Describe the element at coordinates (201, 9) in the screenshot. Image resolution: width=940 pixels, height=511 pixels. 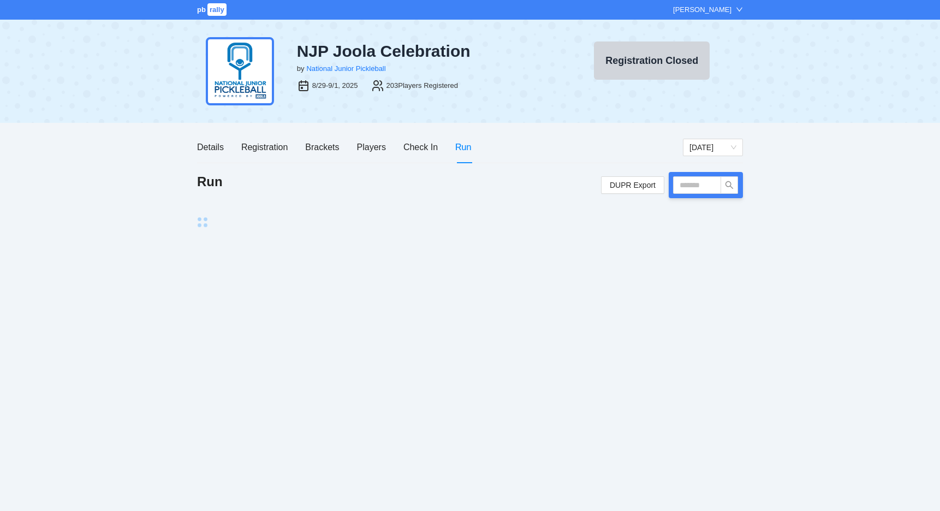
I see `span: pb` at that location.